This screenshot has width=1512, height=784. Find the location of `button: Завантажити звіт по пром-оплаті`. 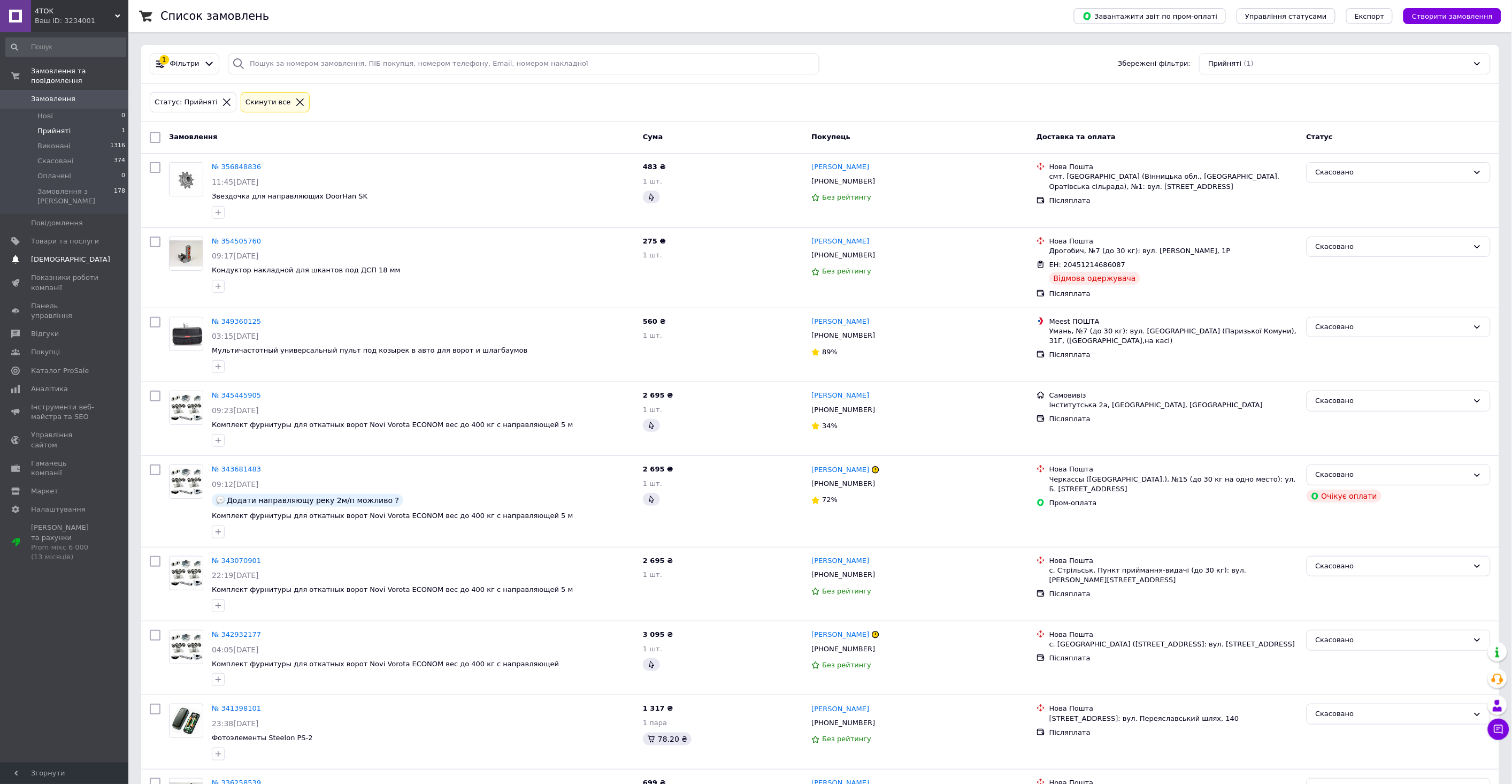

button: Завантажити звіт по пром-оплаті is located at coordinates (1150, 16).